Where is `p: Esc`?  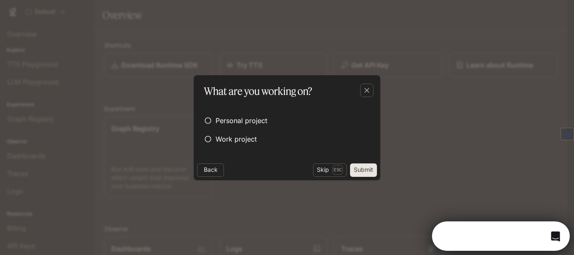 p: Esc is located at coordinates (337, 170).